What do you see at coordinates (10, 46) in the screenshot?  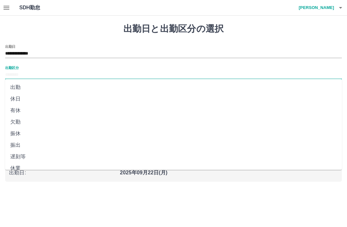 I see `label: 出勤日` at bounding box center [10, 46].